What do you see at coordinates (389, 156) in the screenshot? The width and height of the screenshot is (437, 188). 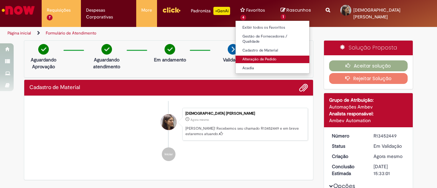 I see `div: 27/08/2025 13:32:55` at bounding box center [389, 156].